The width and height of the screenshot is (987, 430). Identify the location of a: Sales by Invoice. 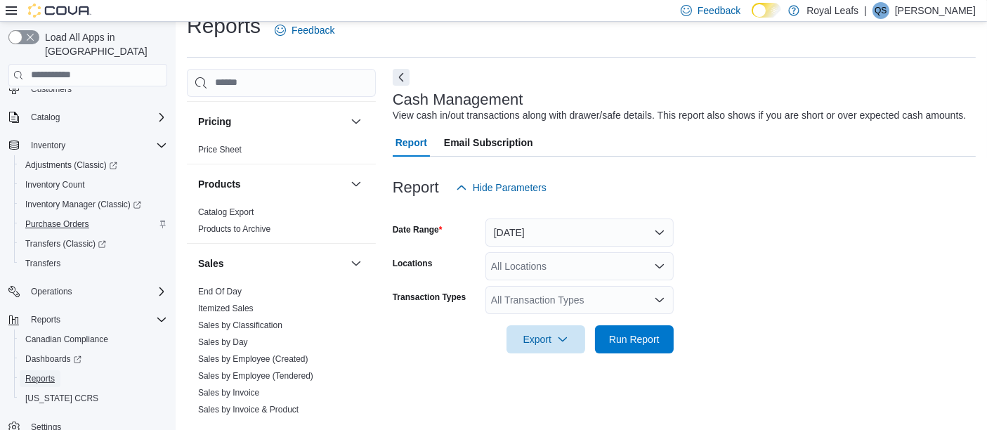
(228, 393).